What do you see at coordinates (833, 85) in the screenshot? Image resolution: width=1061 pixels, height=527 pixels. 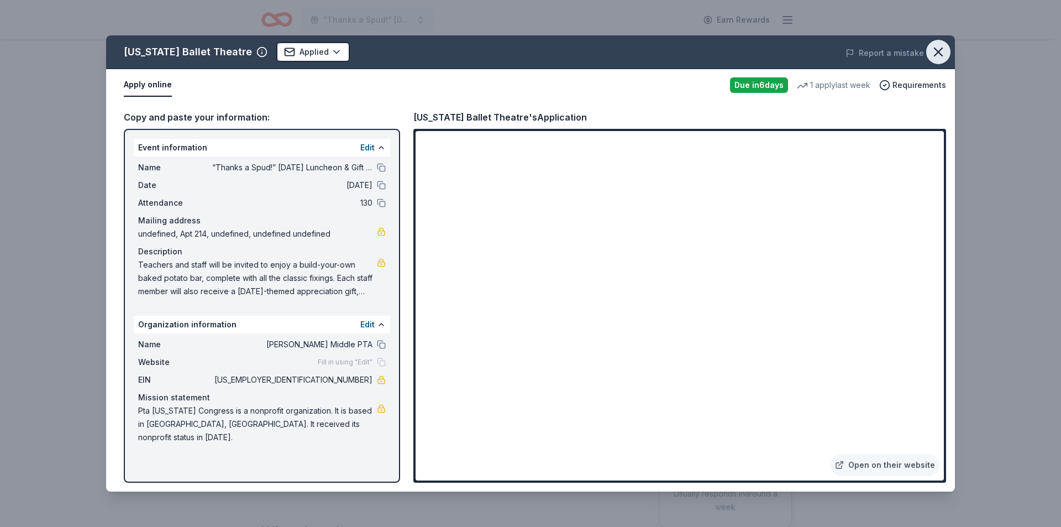 I see `div: 1 apply last week` at bounding box center [833, 85].